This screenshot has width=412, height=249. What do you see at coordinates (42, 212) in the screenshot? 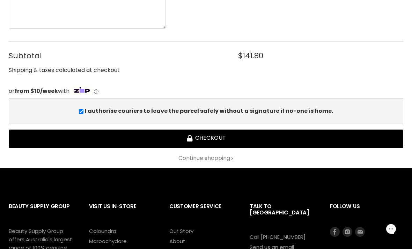
I see `h2: Beauty Supply Group` at bounding box center [42, 212].